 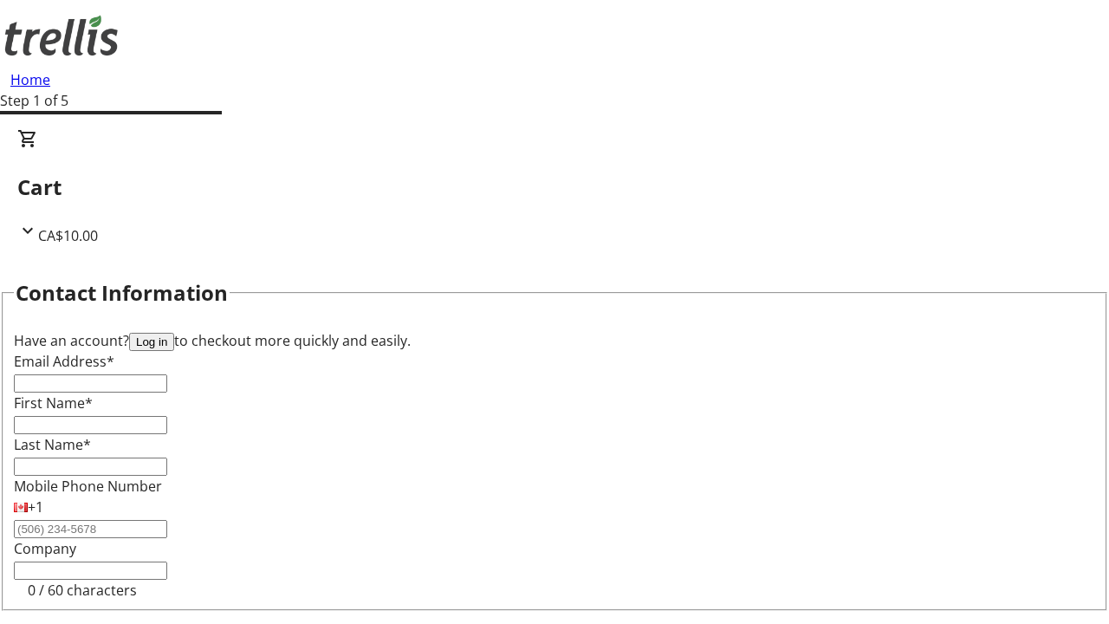 What do you see at coordinates (554, 187) in the screenshot?
I see `h2: Cart` at bounding box center [554, 187].